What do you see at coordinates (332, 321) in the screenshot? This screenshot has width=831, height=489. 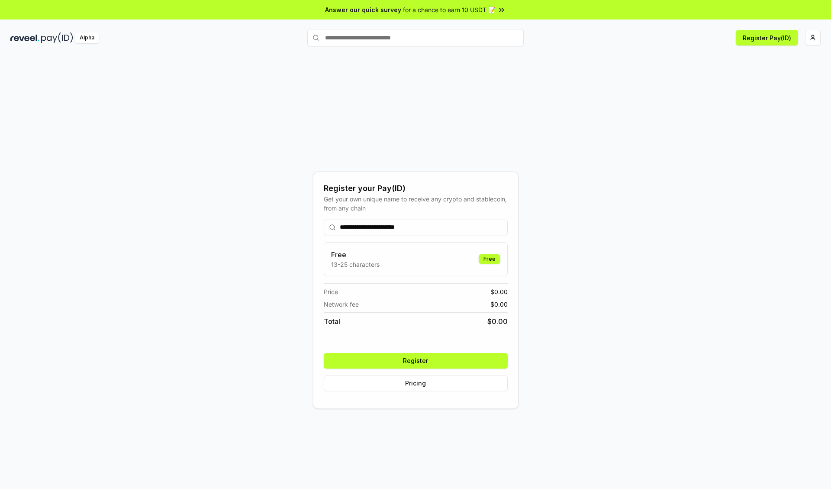 I see `span: Total` at bounding box center [332, 321].